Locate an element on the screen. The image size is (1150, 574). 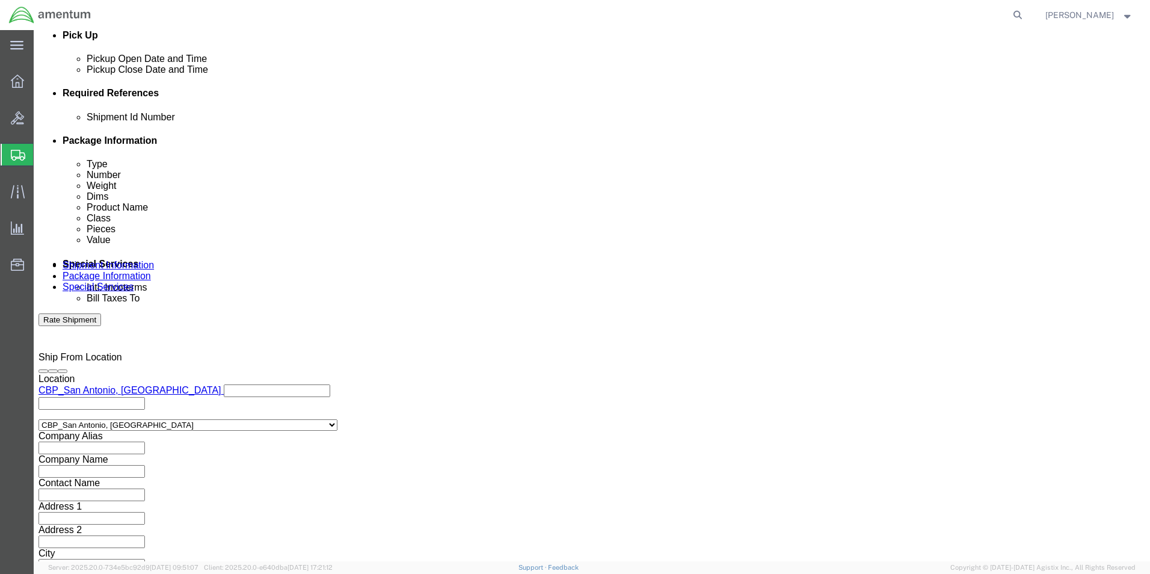
img: logo is located at coordinates (50, 15).